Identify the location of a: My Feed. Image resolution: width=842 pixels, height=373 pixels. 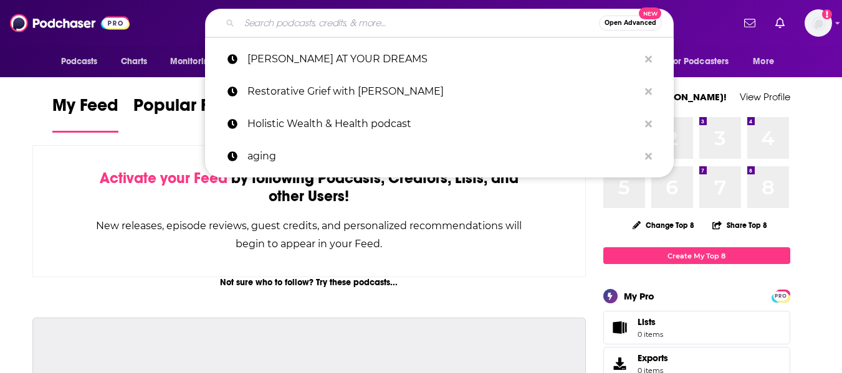
(85, 113).